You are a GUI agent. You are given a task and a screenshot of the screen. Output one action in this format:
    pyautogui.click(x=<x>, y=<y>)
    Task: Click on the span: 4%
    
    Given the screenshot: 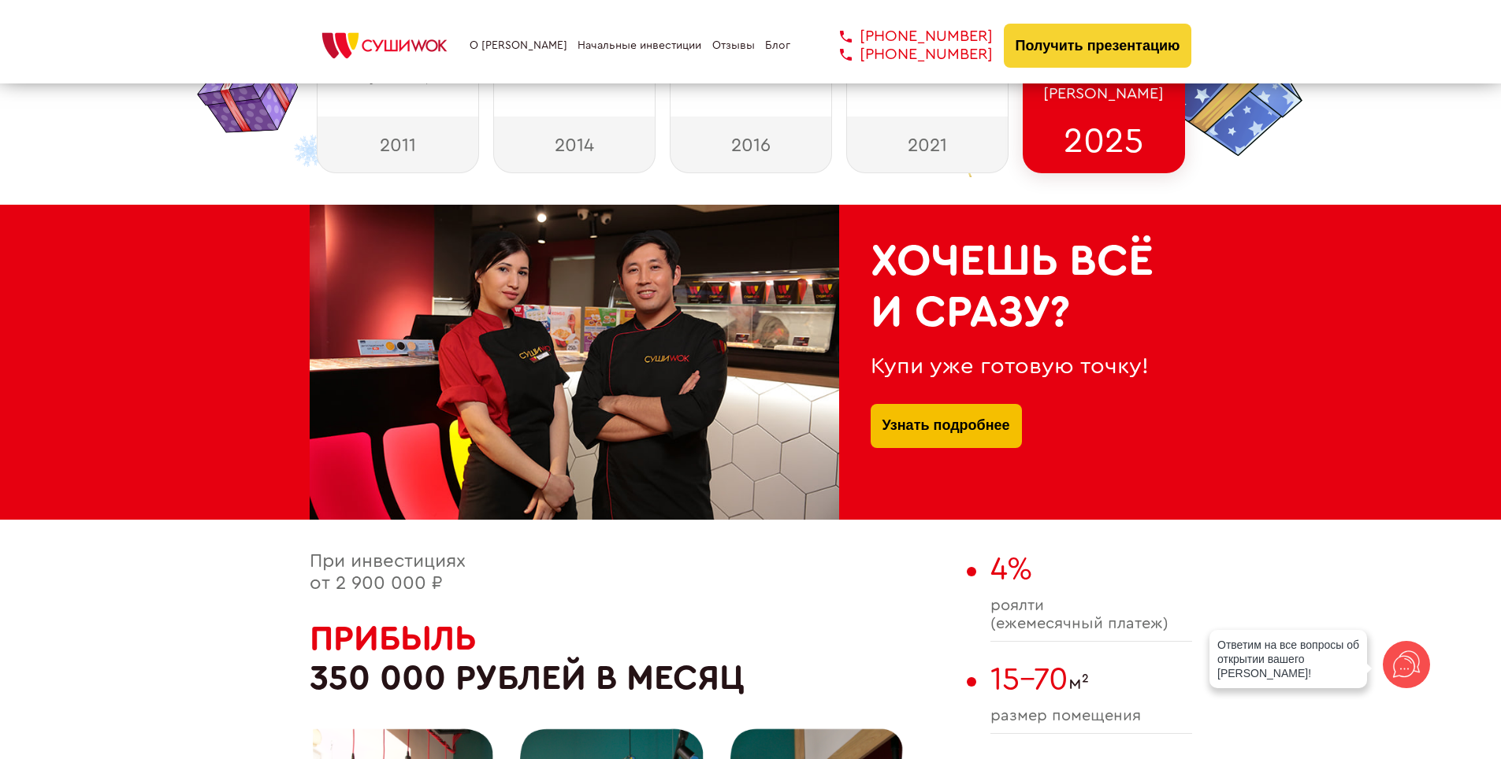 What is the action you would take?
    pyautogui.click(x=1011, y=570)
    